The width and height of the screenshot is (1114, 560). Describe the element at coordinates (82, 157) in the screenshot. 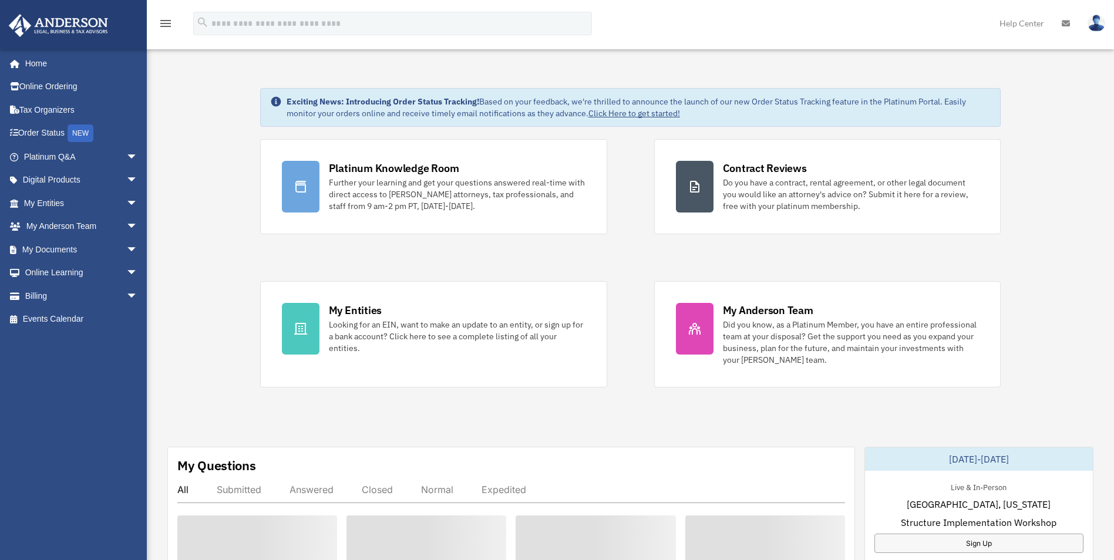

I see `a: Platinum Q&Aarrow_drop_down` at that location.